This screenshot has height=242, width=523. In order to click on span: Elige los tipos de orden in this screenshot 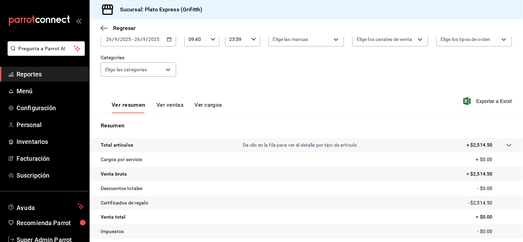, I will do `click(466, 39)`.